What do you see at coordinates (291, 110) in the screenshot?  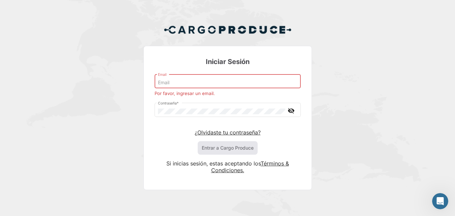 I see `mat-icon: visibility_off` at bounding box center [291, 110].